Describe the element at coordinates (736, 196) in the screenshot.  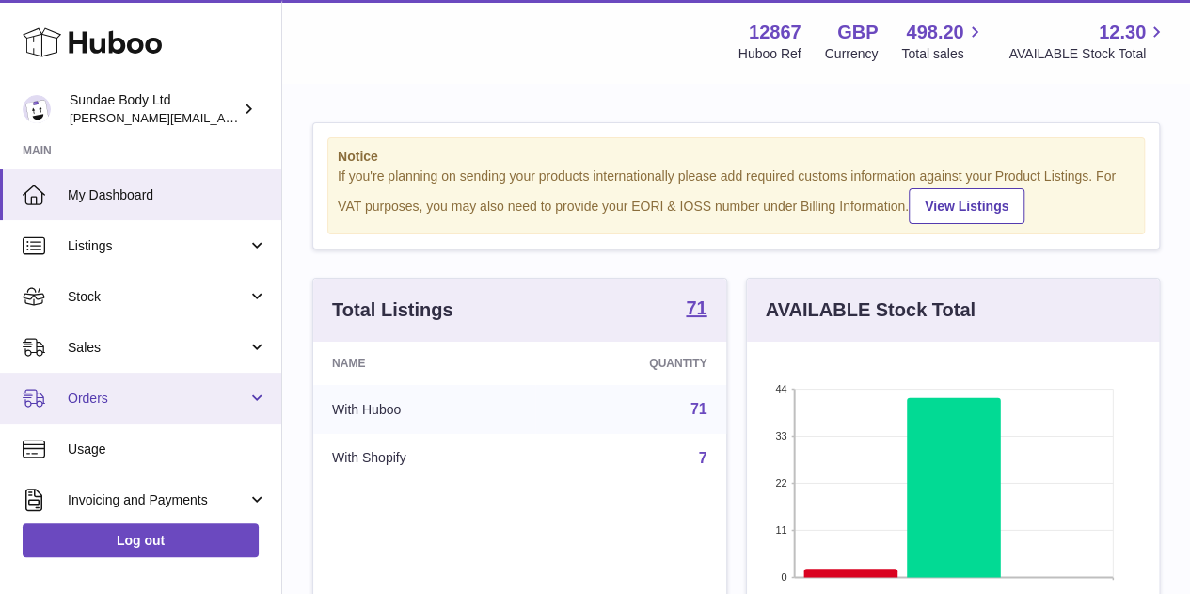
I see `div: If you're planning on sending your products internationally please add required customs informati...` at that location.